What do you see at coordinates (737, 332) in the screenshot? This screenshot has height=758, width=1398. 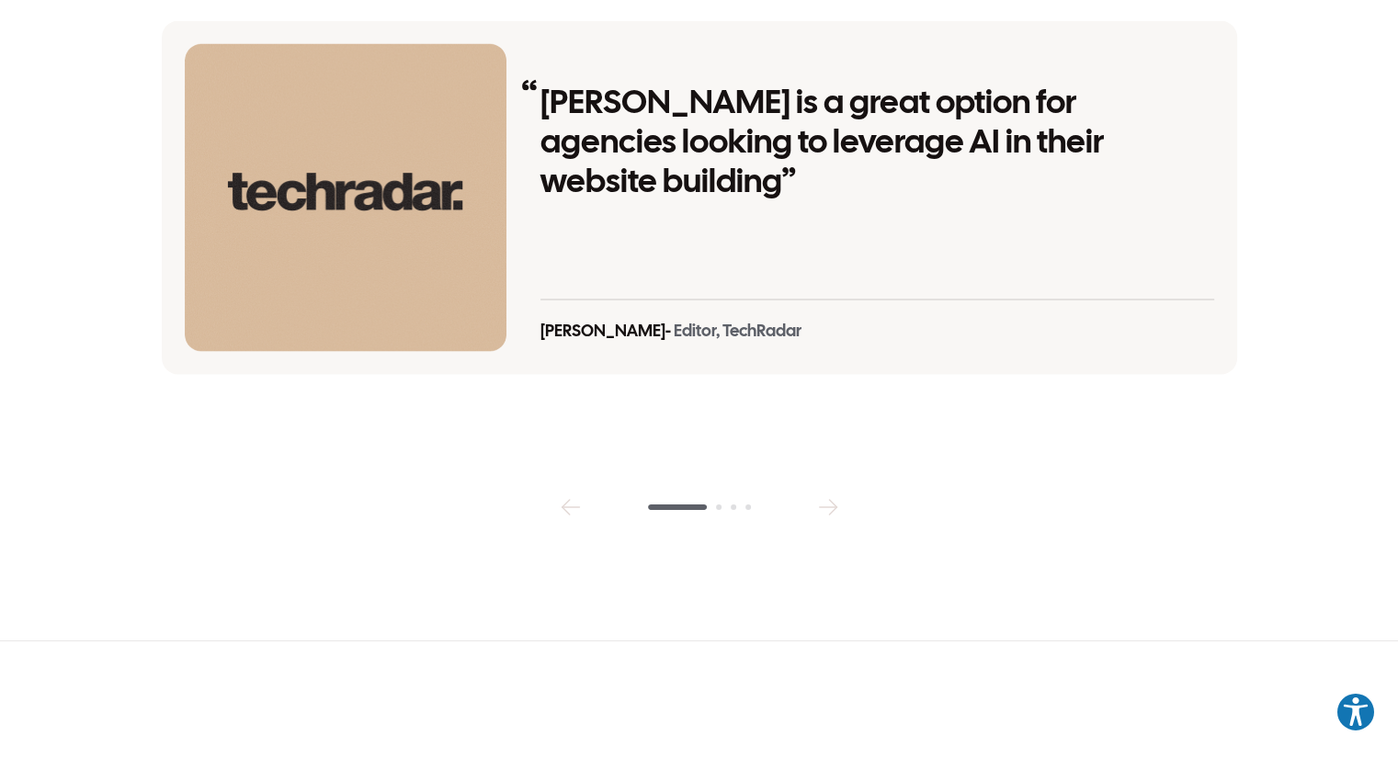 I see `span: Editor, TechRadar` at bounding box center [737, 332].